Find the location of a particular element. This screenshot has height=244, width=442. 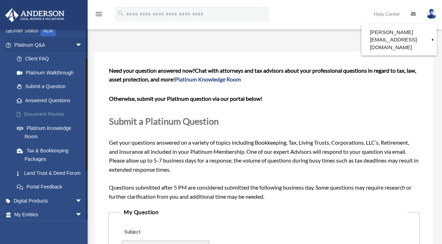

label: Subject is located at coordinates (155, 232).